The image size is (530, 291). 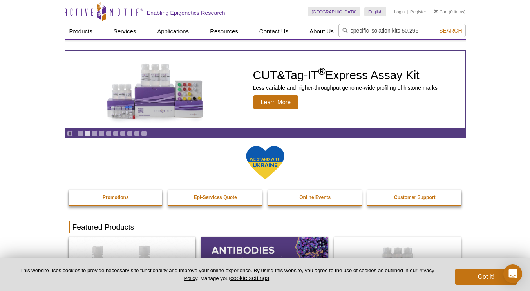 I want to click on a: Go to slide 7, so click(x=123, y=133).